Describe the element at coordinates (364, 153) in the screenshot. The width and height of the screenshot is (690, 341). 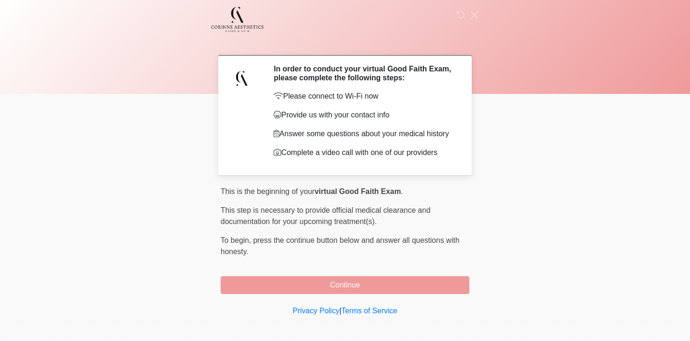
I see `p: Complete a video call with one of our providers` at that location.